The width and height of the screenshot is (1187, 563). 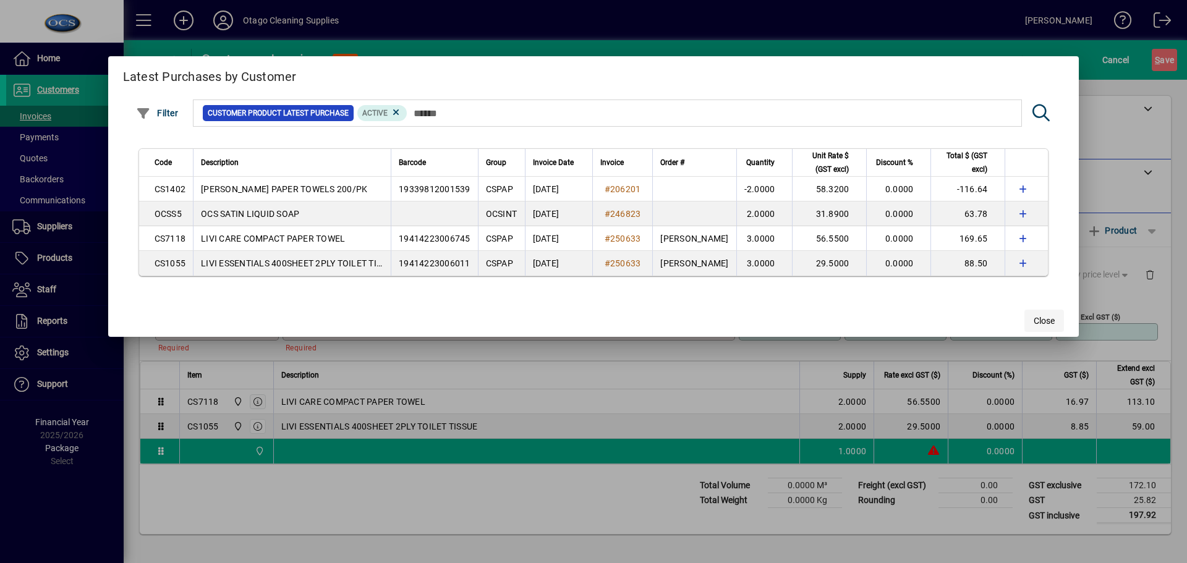 What do you see at coordinates (157, 113) in the screenshot?
I see `button: Filter` at bounding box center [157, 113].